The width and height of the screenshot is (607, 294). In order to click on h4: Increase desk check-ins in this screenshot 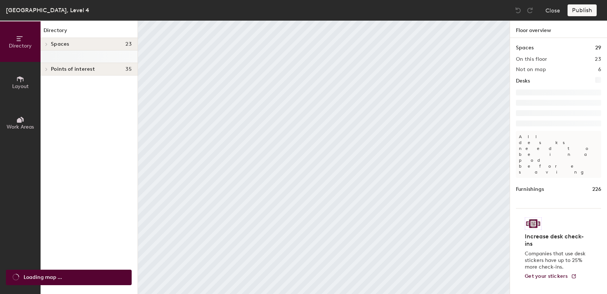, I will do `click(556, 240)`.